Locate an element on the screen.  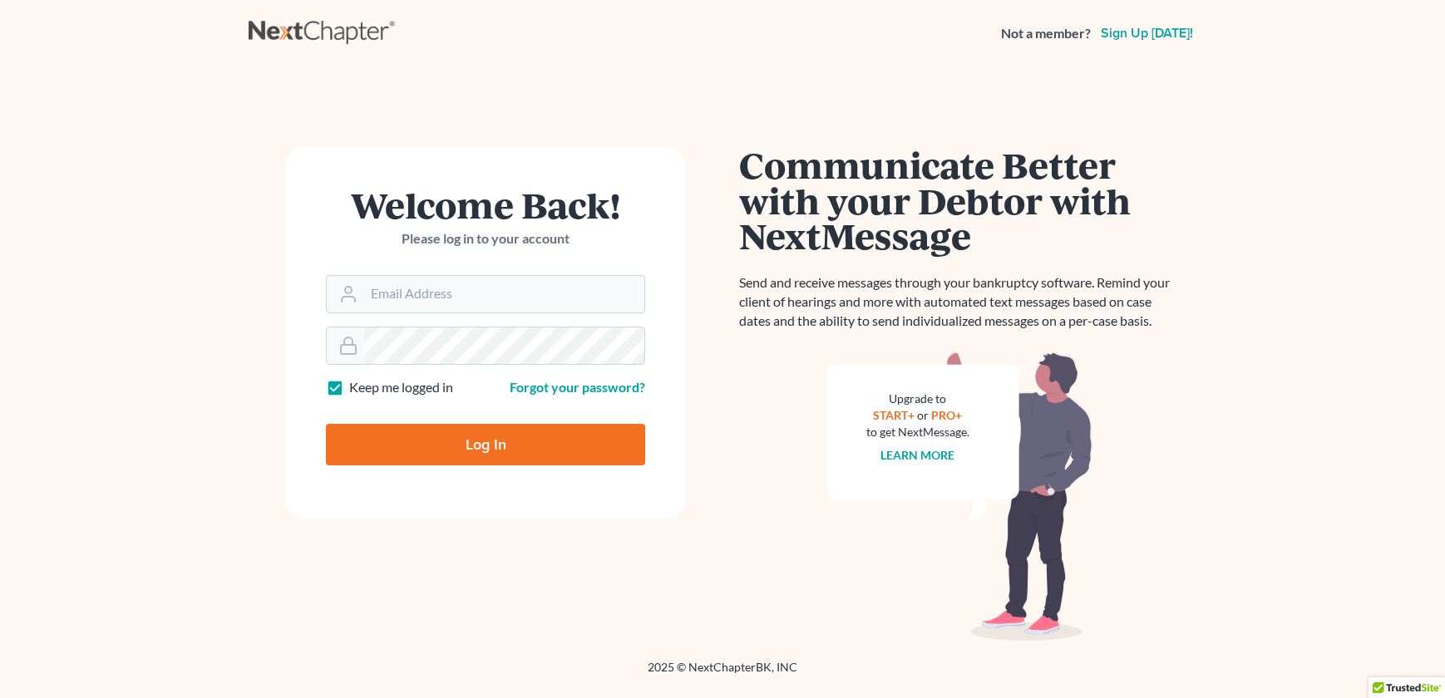
p: Please log in to your account is located at coordinates (485, 239).